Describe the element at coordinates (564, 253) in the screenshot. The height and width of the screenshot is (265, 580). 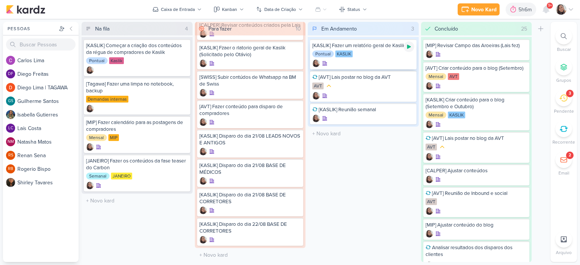
I see `p: Arquivo` at that location.